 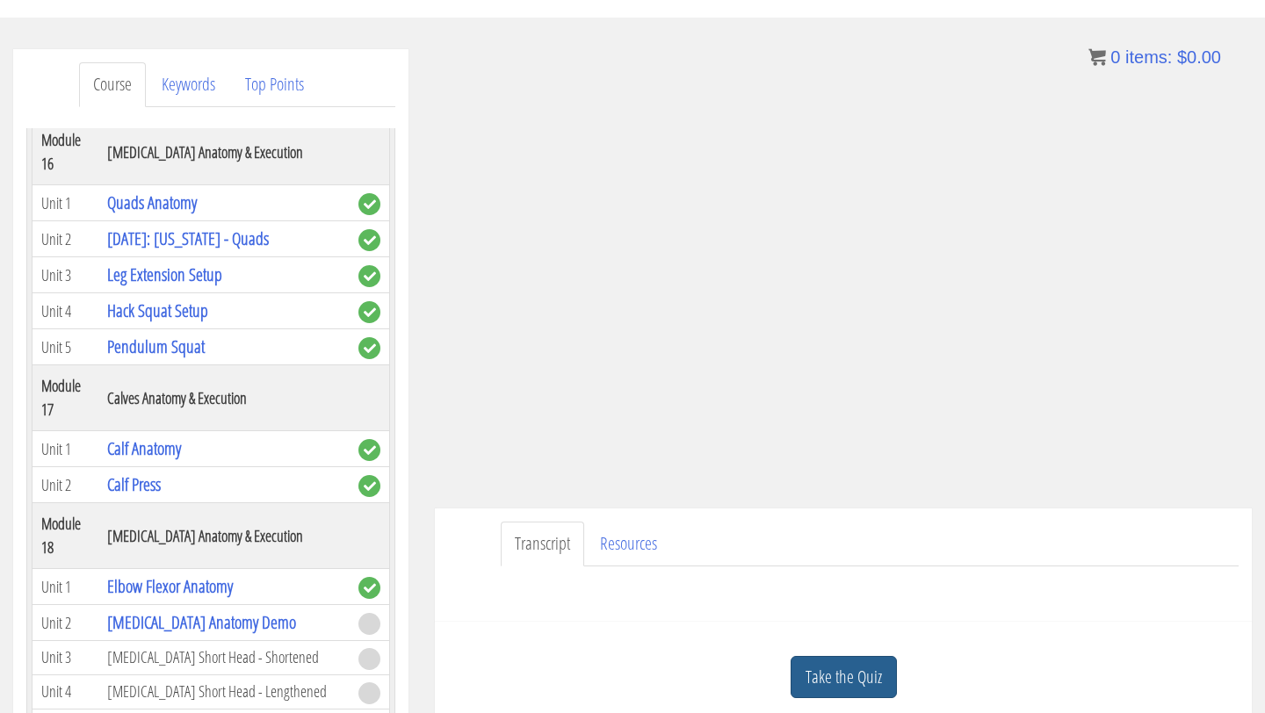 What do you see at coordinates (628, 544) in the screenshot?
I see `a: Resources` at bounding box center [628, 544].